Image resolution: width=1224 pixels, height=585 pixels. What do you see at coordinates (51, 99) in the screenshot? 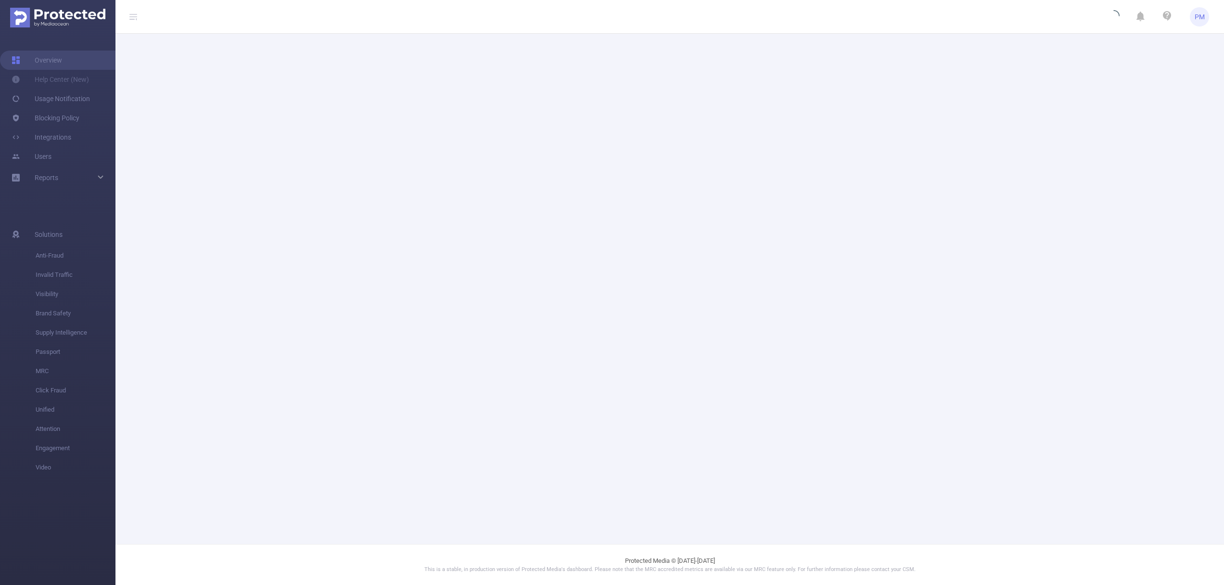
I see `a: Usage Notification` at bounding box center [51, 99].